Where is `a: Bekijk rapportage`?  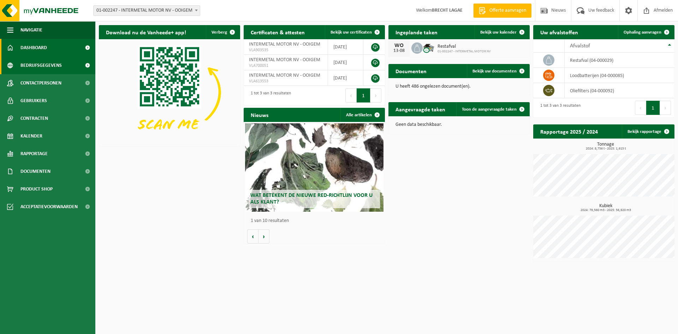 a: Bekijk rapportage is located at coordinates (648, 131).